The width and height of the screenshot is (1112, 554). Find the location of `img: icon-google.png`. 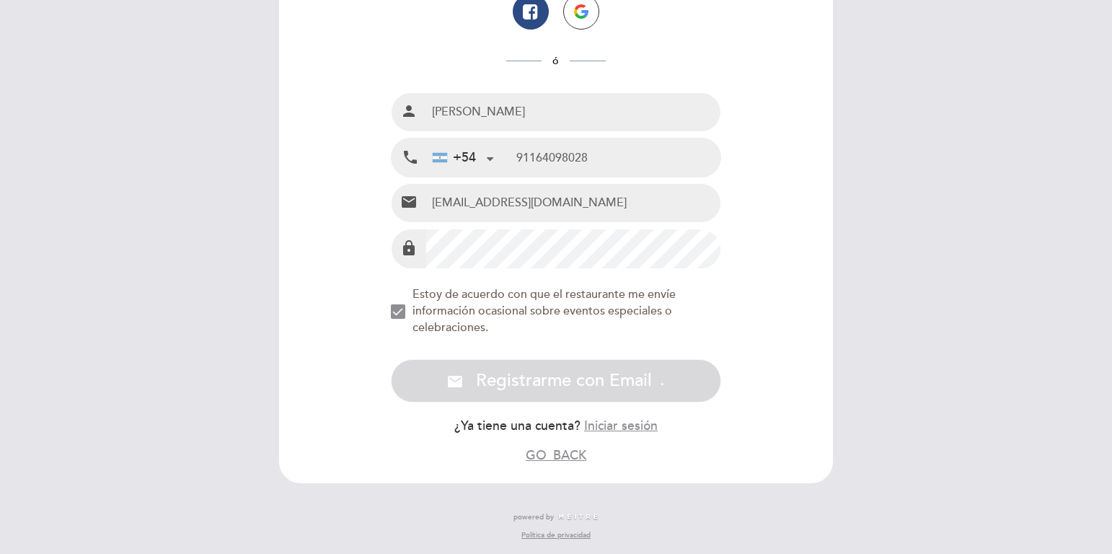

img: icon-google.png is located at coordinates (581, 12).